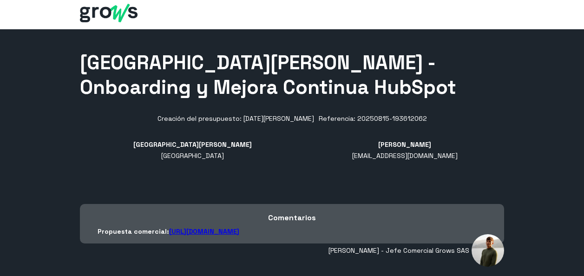 This screenshot has height=276, width=584. I want to click on p: Propuesta comercial:, so click(292, 231).